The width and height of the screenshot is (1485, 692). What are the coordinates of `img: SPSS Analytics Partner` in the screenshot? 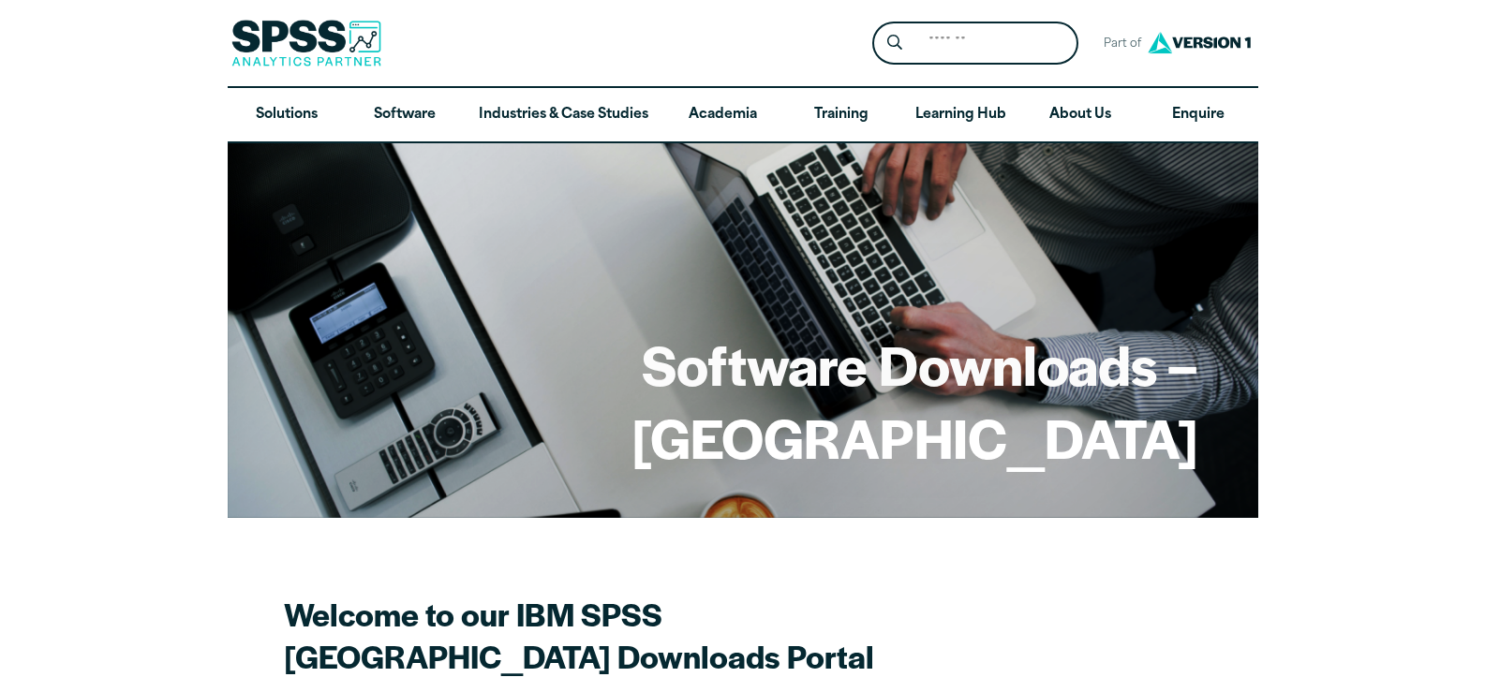 It's located at (306, 43).